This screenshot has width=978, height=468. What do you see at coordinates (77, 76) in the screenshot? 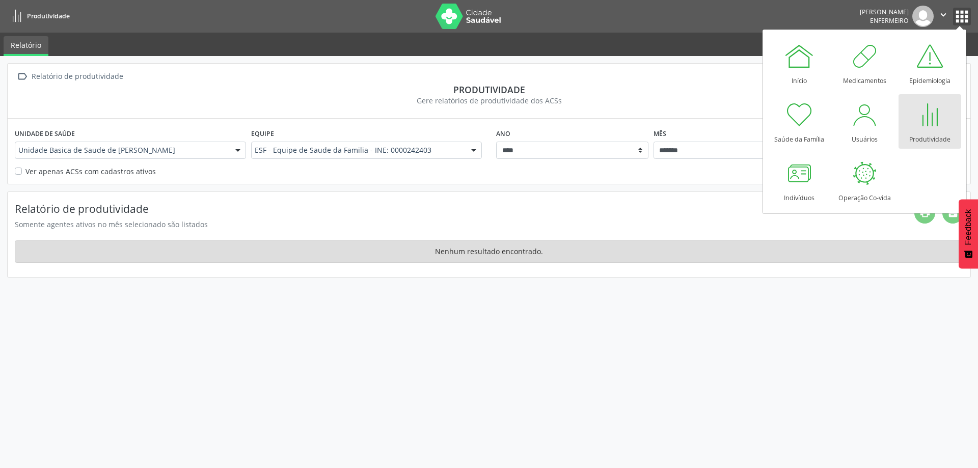
I see `div: Relatório de produtividade` at bounding box center [77, 76].